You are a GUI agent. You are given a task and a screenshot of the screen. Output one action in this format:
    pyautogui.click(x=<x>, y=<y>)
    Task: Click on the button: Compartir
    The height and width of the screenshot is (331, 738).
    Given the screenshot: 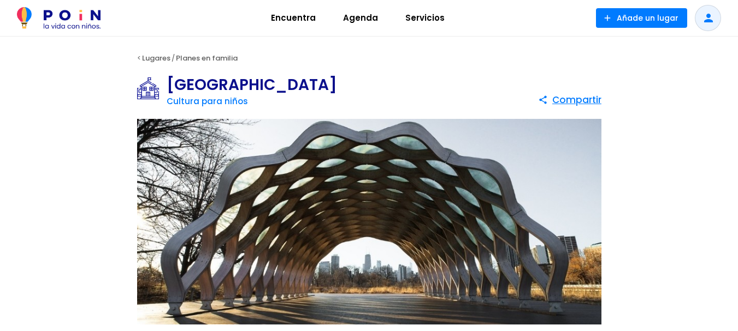 What is the action you would take?
    pyautogui.click(x=569, y=100)
    